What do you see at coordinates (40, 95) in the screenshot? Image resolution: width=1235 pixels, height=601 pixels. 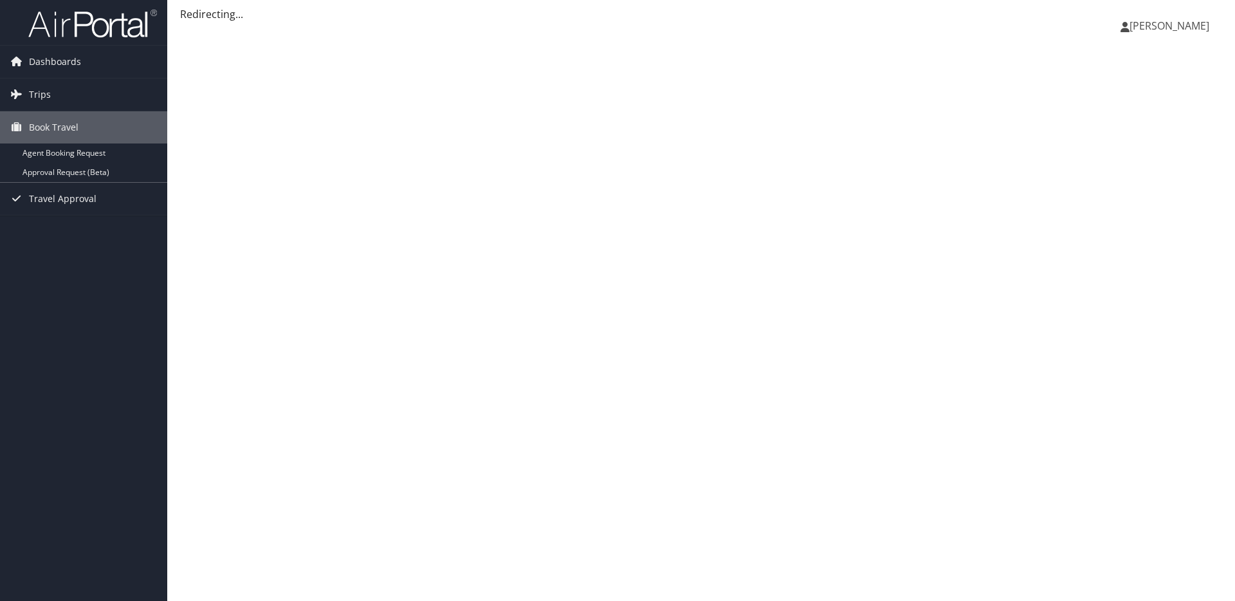 I see `span: Trips` at bounding box center [40, 95].